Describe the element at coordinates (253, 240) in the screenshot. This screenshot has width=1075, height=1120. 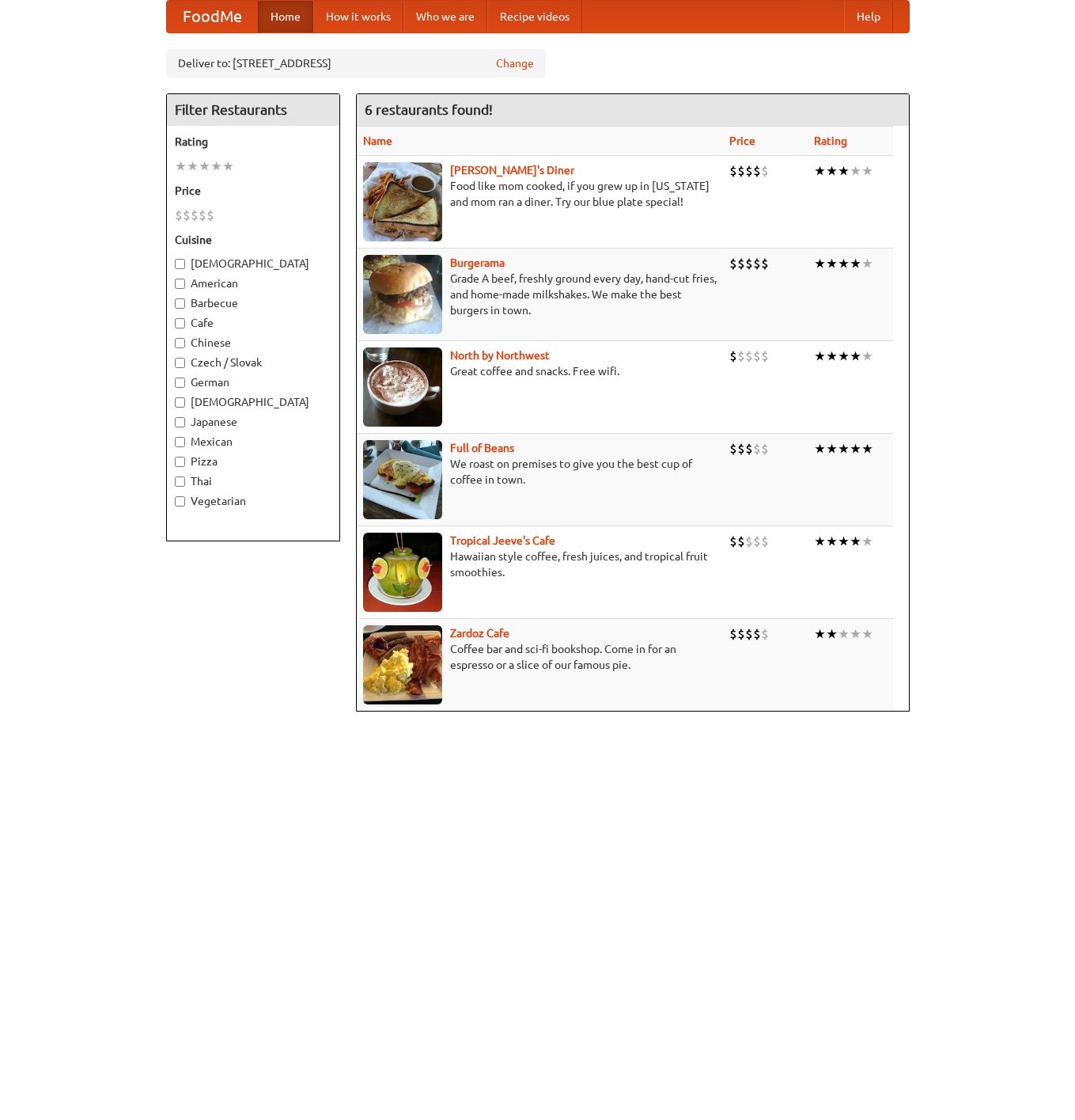
I see `h5: Cuisine` at that location.